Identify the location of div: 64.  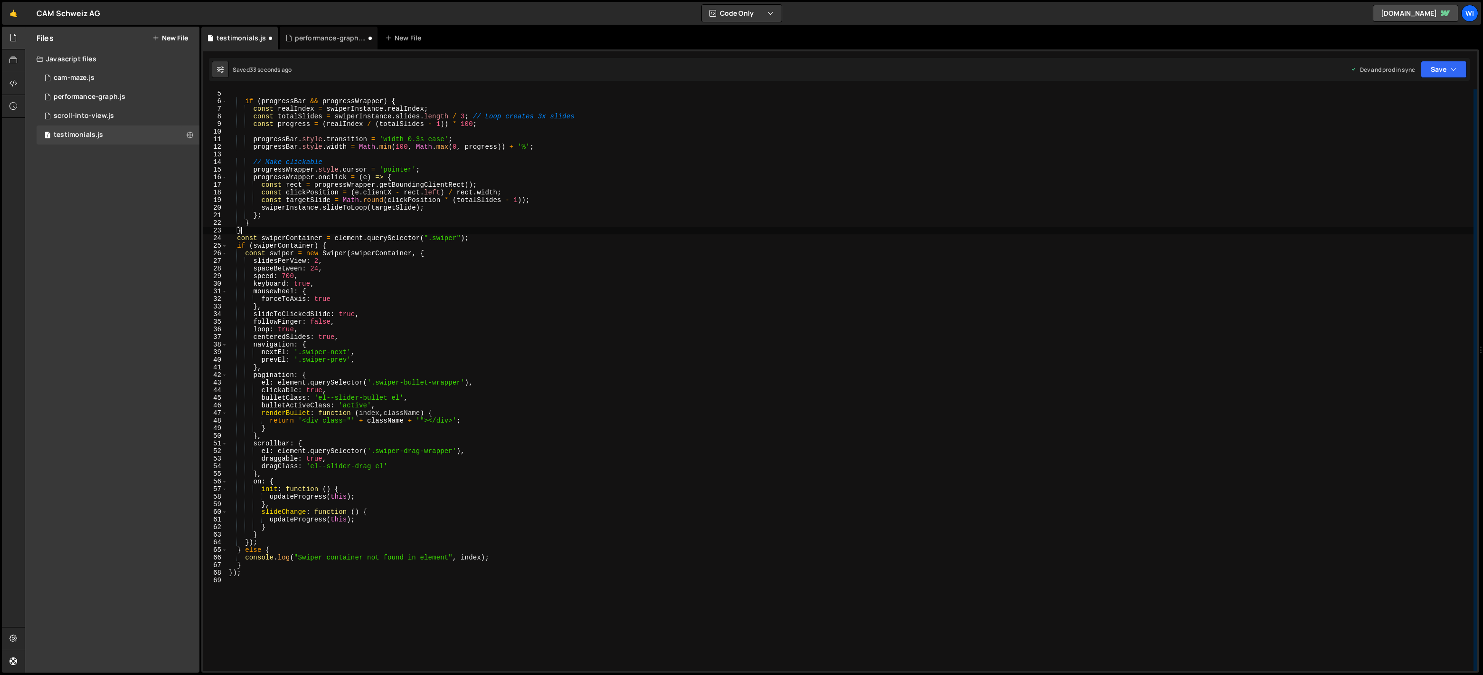
(215, 542).